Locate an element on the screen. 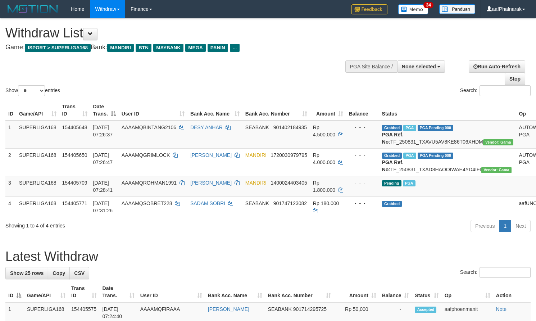 Image resolution: width=536 pixels, height=321 pixels. span: ISPORT > SUPERLIGA168 is located at coordinates (58, 48).